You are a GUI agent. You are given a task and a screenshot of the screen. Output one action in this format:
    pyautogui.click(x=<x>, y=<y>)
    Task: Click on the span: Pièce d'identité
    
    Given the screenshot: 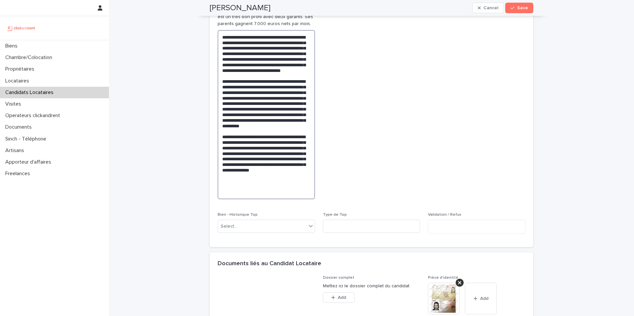 What is the action you would take?
    pyautogui.click(x=443, y=278)
    